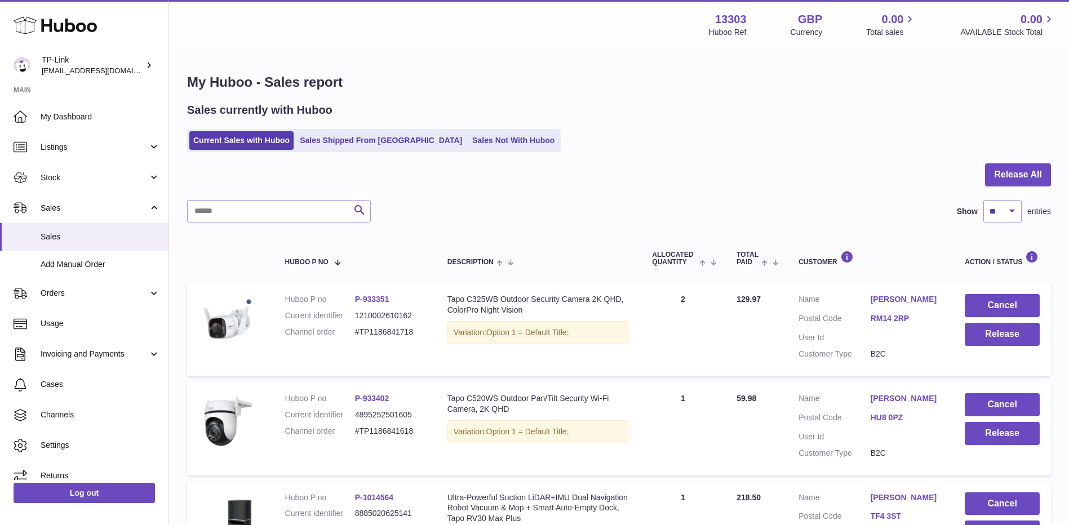 This screenshot has width=1069, height=525. What do you see at coordinates (390, 315) in the screenshot?
I see `dd: 1210002610162` at bounding box center [390, 315].